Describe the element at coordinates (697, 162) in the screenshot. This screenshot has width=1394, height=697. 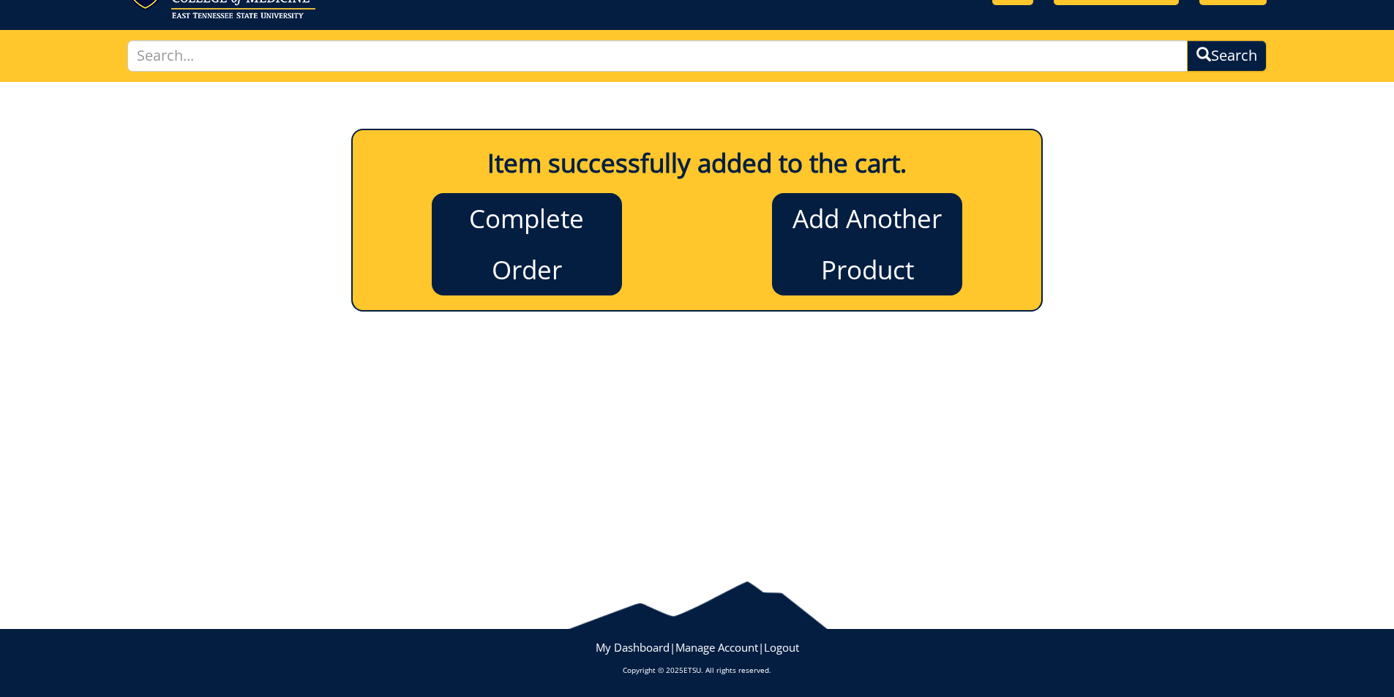
I see `b: Item successfully added to the cart.` at that location.